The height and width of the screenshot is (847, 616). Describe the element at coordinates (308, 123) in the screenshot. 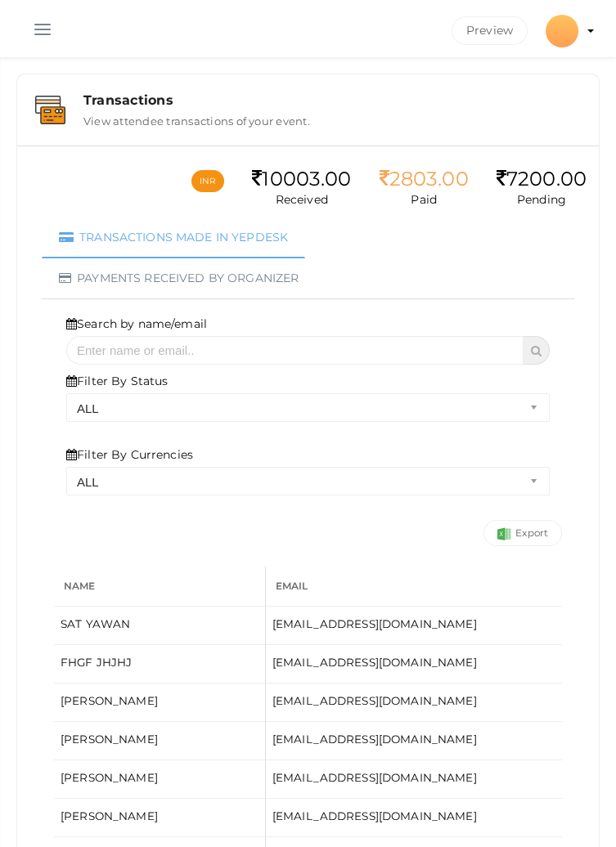

I see `a: Transactions View attendee transactions of your event.` at that location.